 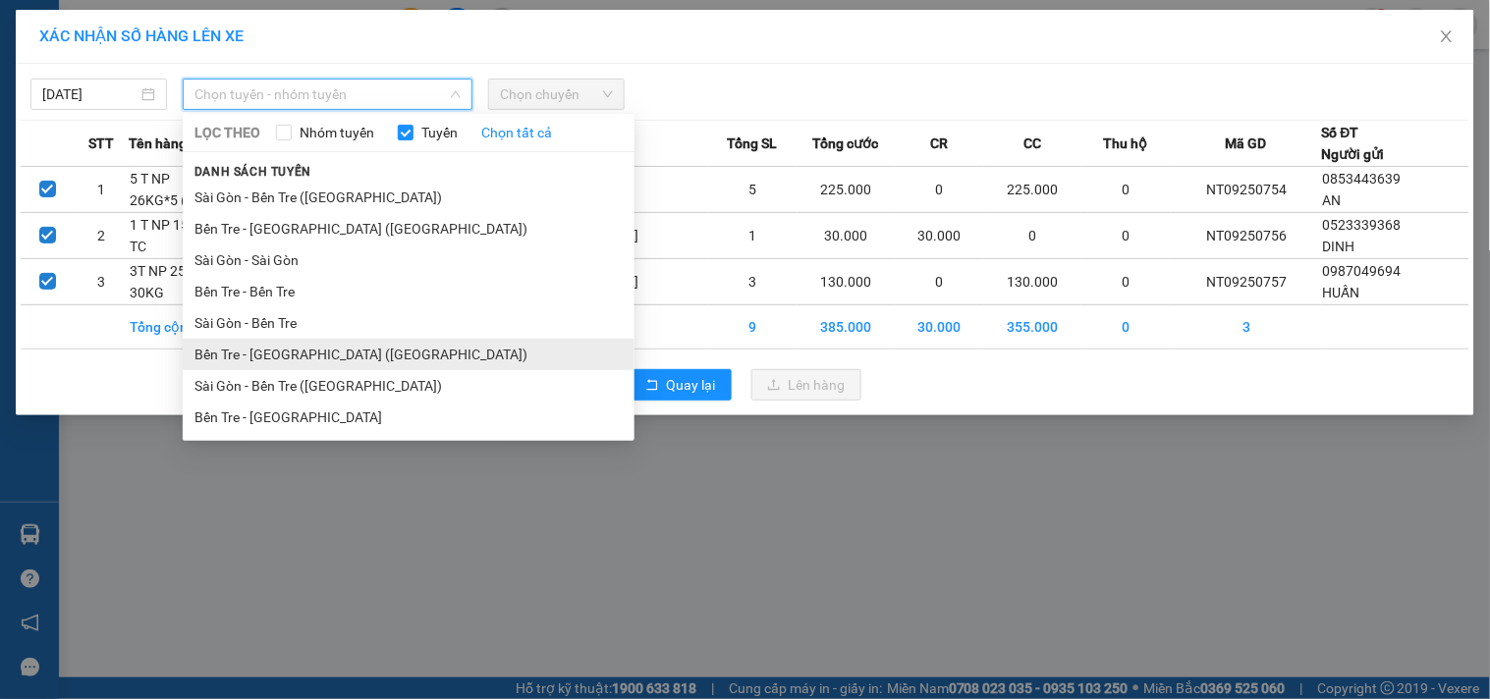 I want to click on input: 12/09/2025, so click(x=89, y=94).